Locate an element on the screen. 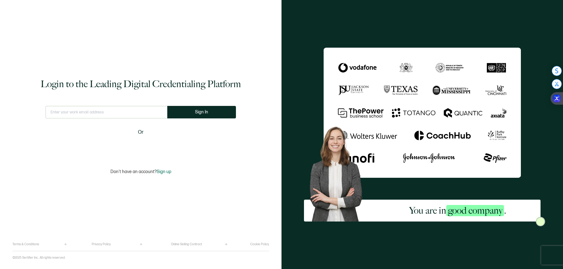  a: Privacy Policy is located at coordinates (101, 244).